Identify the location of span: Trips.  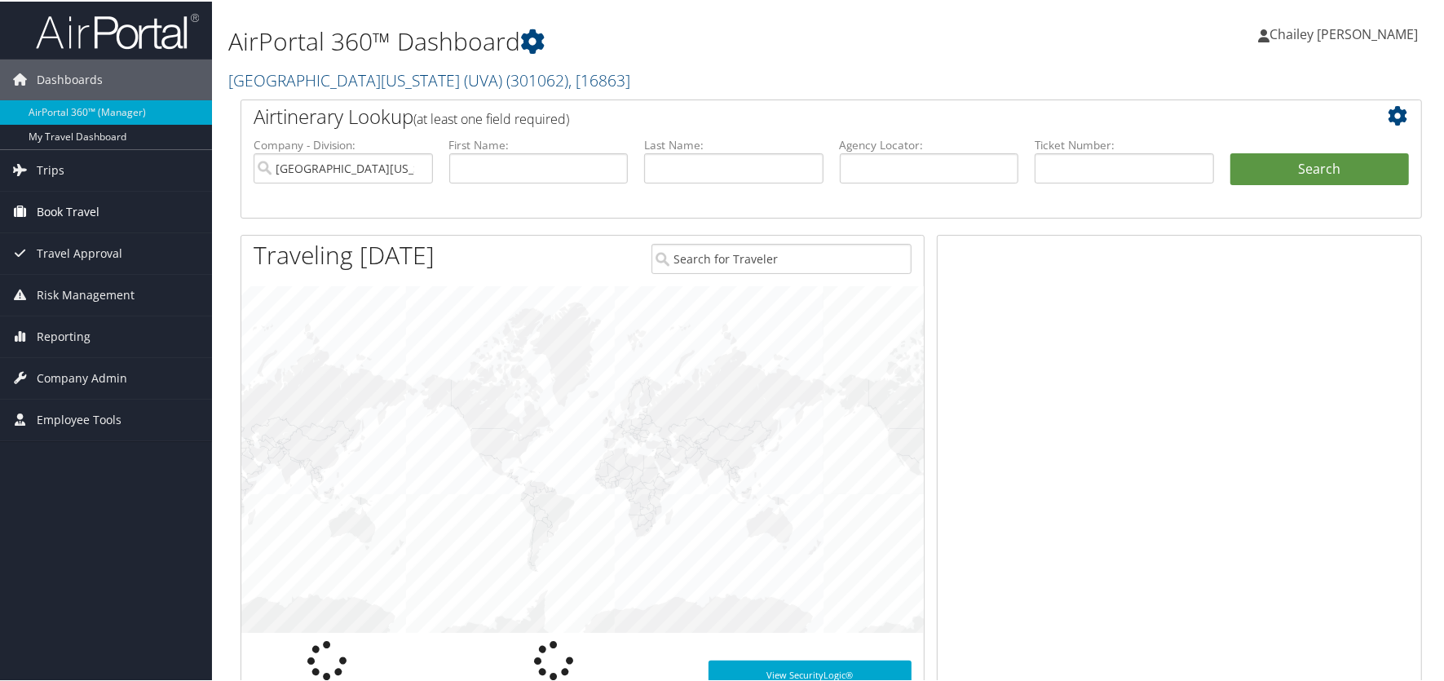
(51, 169).